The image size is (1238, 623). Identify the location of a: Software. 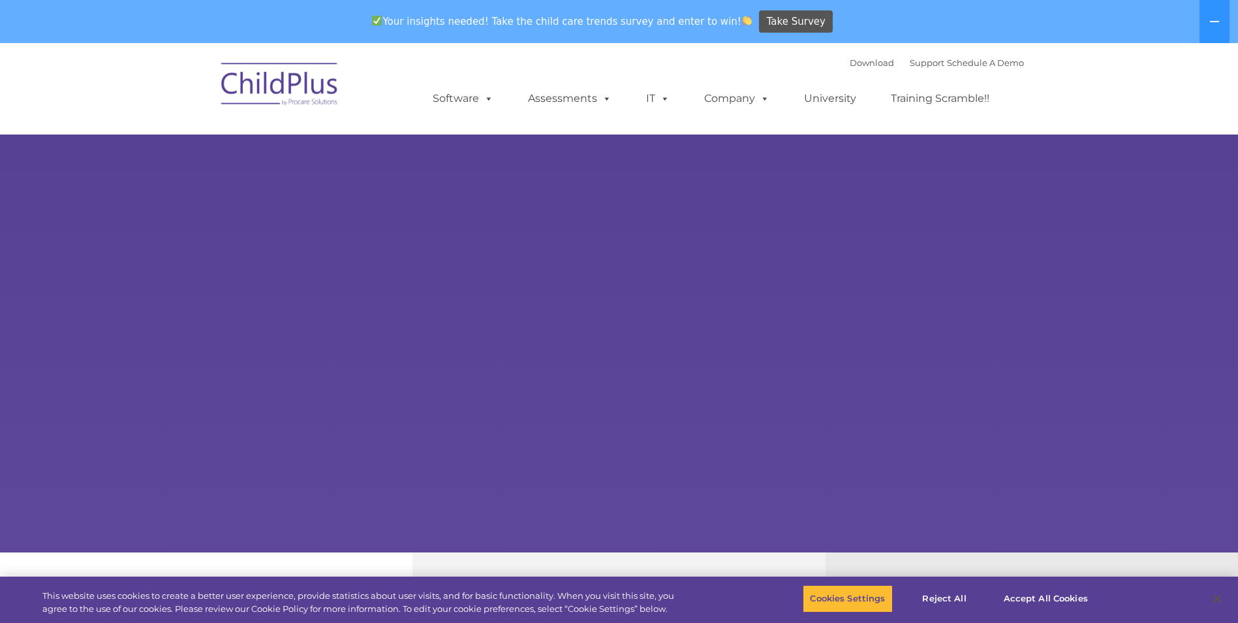
(463, 99).